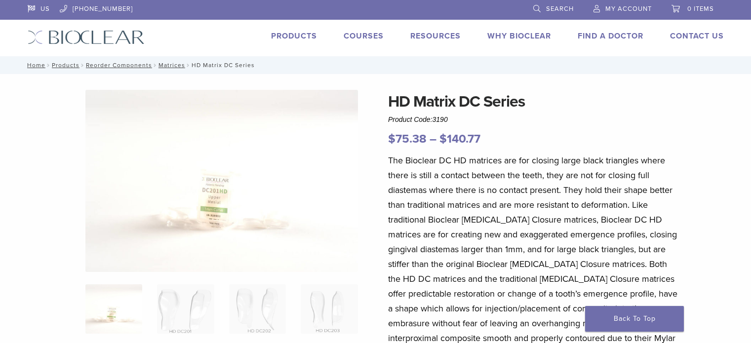 The width and height of the screenshot is (751, 343). I want to click on a: Why Bioclear, so click(519, 36).